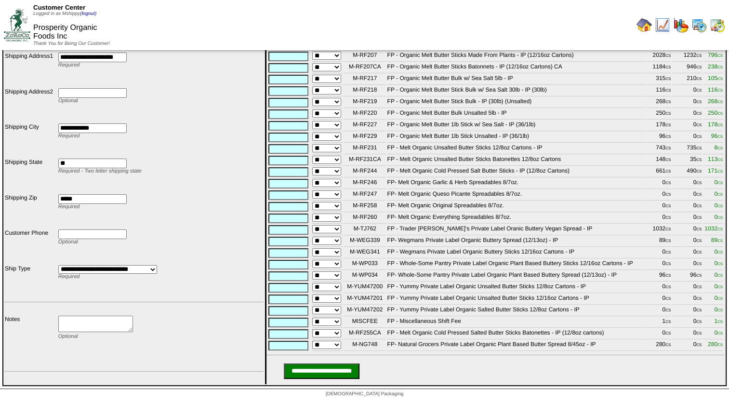  Describe the element at coordinates (365, 149) in the screenshot. I see `td: M-RF231` at that location.